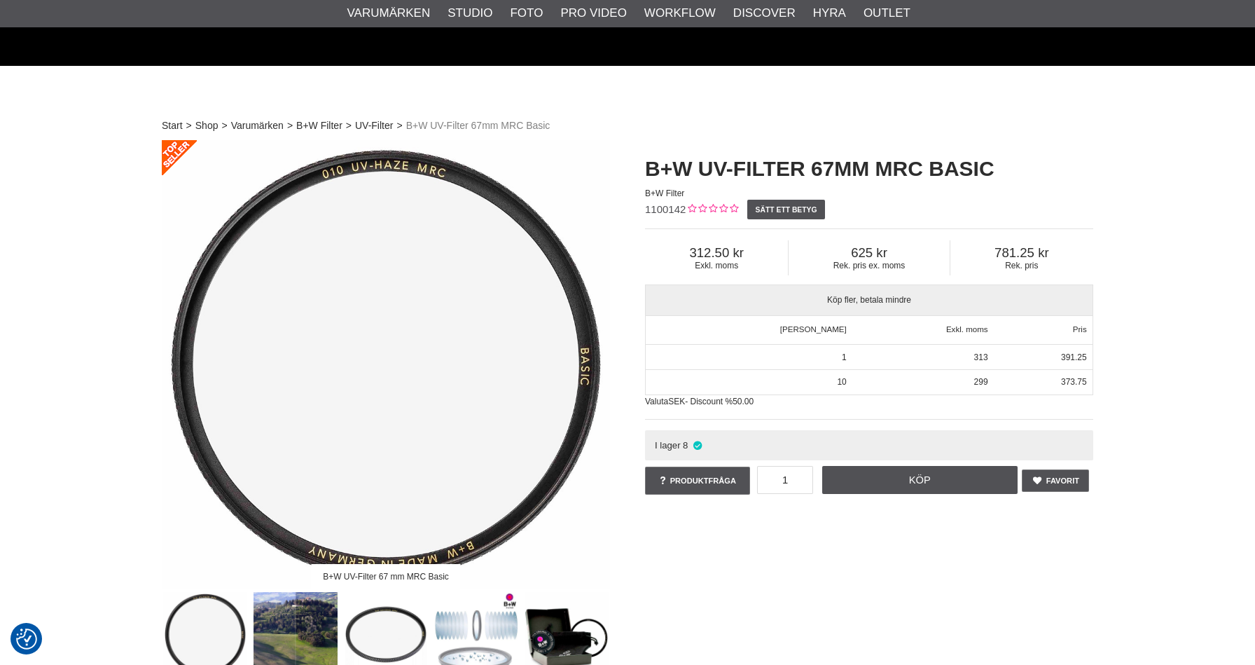  I want to click on img: B+W UV-Filter 67 mm MRC Basic, so click(386, 364).